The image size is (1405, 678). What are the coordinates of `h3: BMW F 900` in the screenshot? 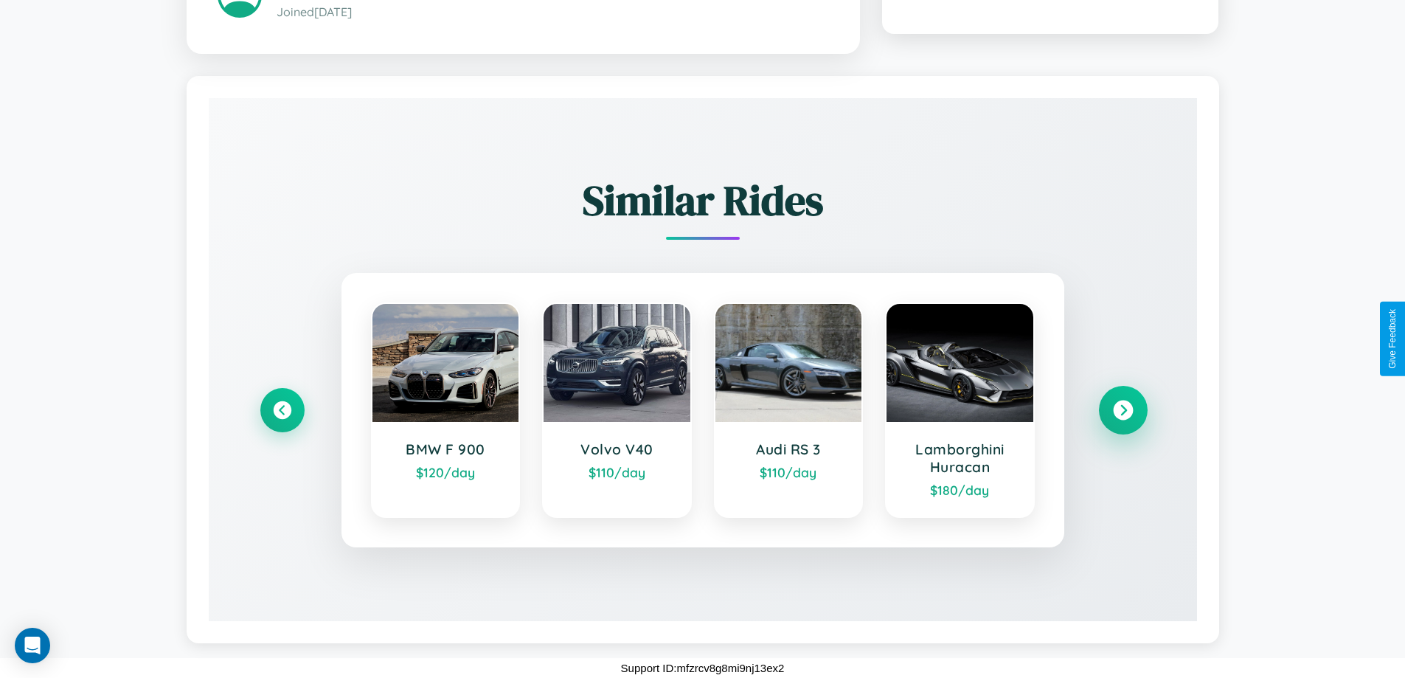 It's located at (445, 449).